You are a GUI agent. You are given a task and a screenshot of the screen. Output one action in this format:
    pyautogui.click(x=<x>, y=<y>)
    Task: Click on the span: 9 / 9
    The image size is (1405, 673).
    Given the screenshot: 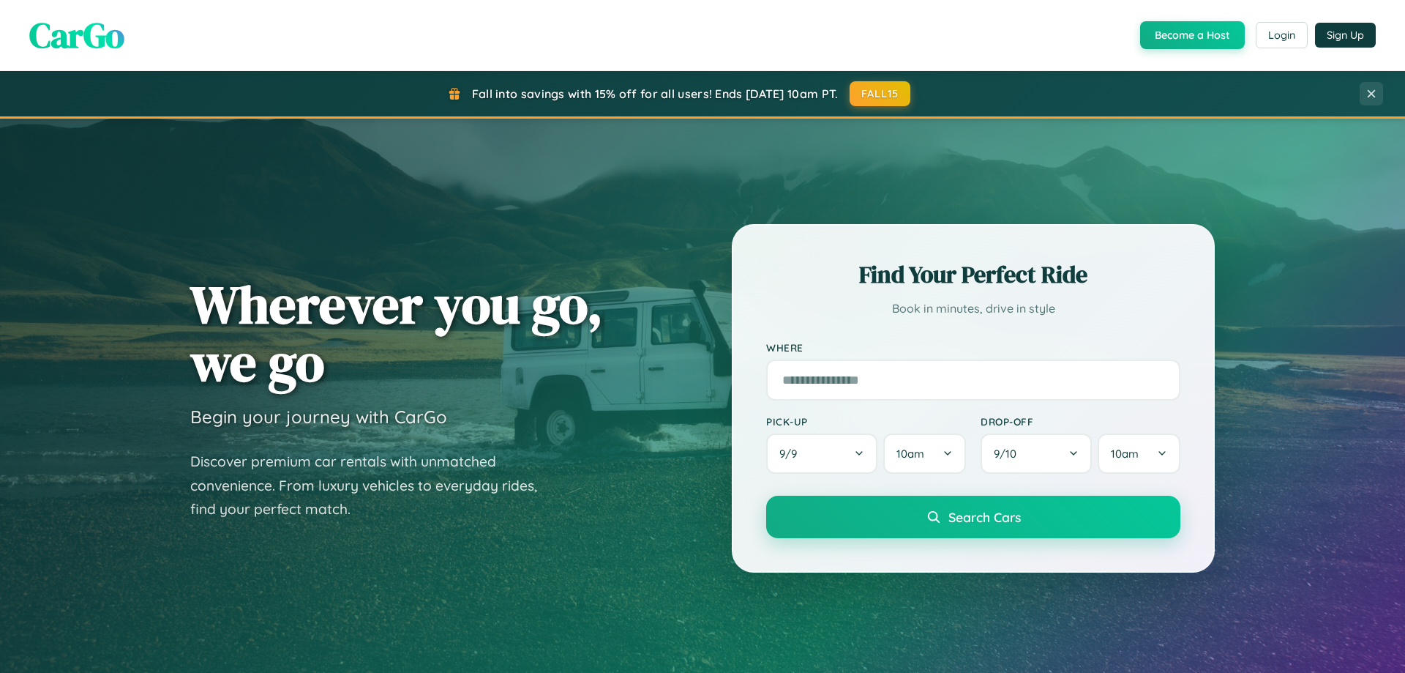 What is the action you would take?
    pyautogui.click(x=792, y=453)
    